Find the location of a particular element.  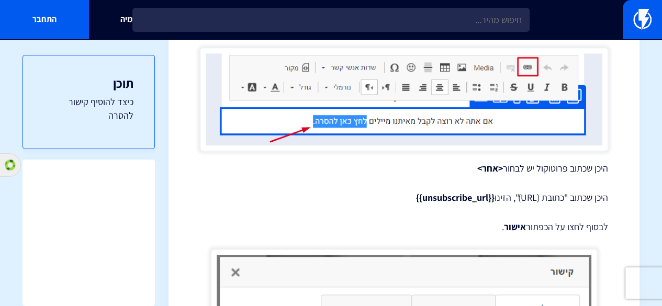

strong: אישור is located at coordinates (515, 227).